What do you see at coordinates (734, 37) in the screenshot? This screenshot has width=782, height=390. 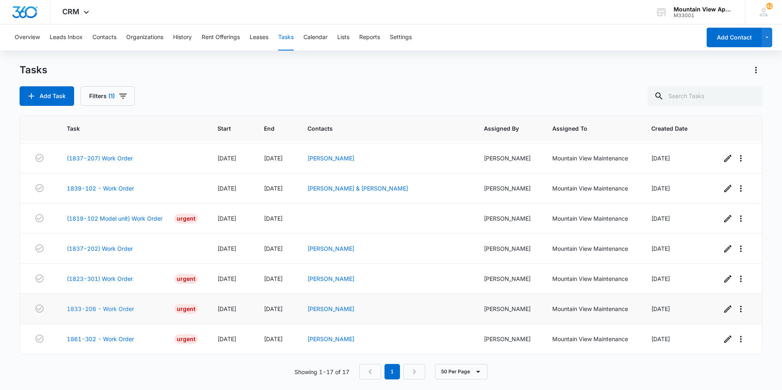 I see `button: Add Contact` at bounding box center [734, 37].